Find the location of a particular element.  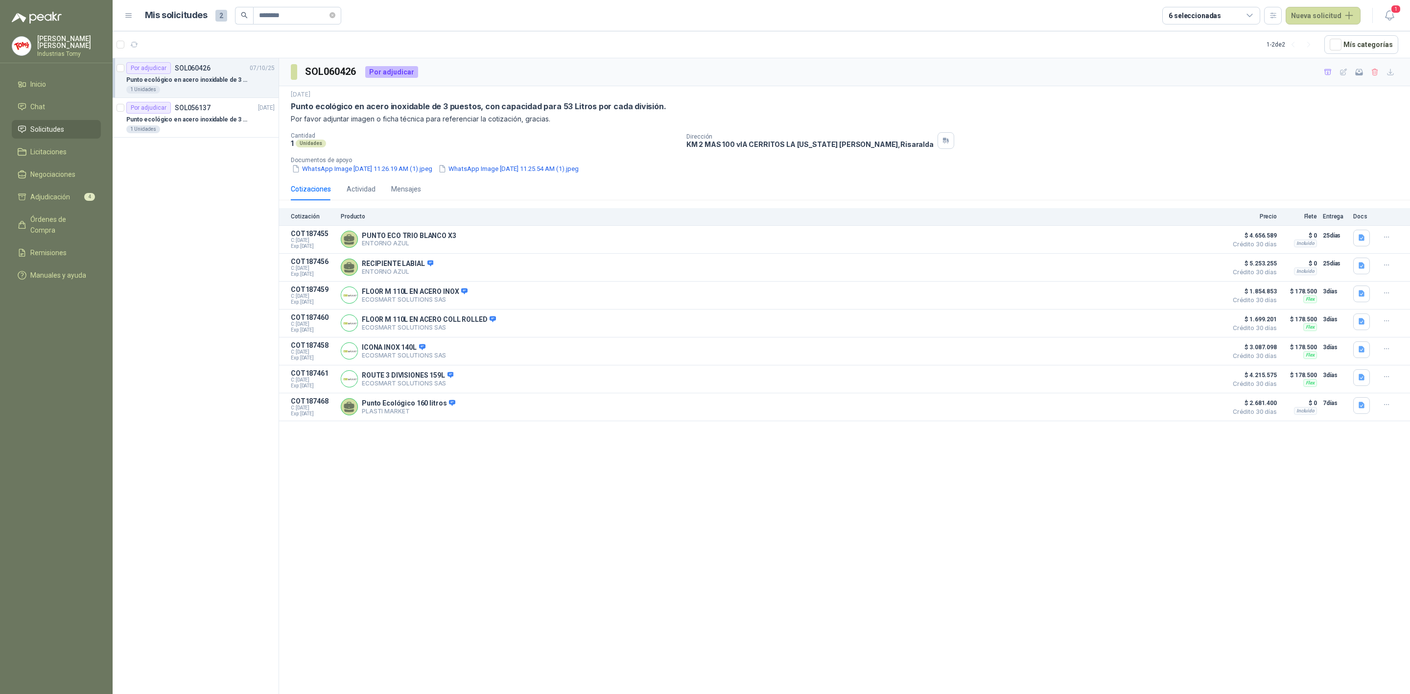

p: COT187460 is located at coordinates (313, 317).